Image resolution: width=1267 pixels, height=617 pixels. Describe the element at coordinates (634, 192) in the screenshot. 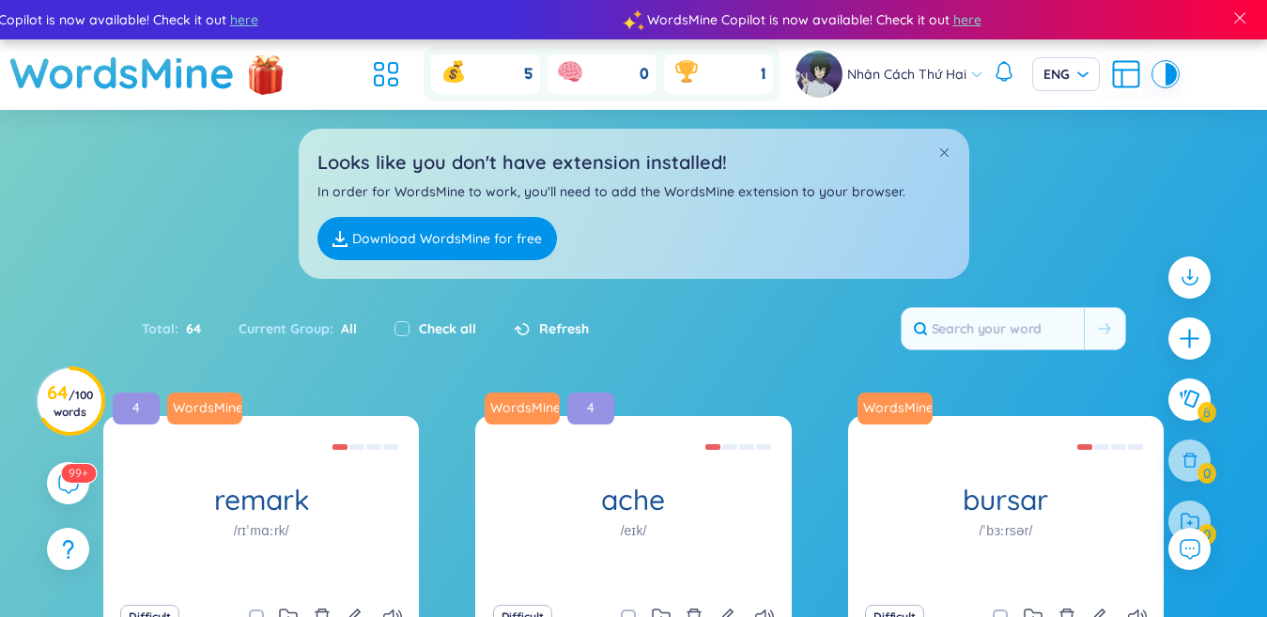

I see `p: In order for WordsMine to work, you'll need to add the WordsMine extension to your browser.` at that location.